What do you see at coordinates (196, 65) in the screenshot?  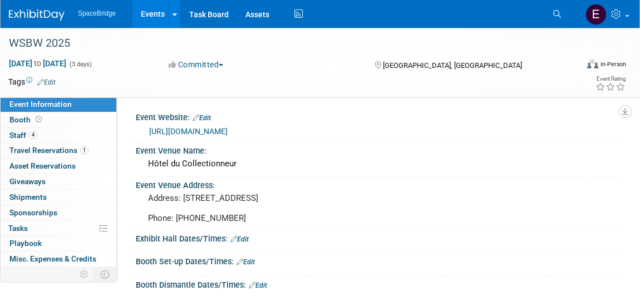 I see `button: Committed` at bounding box center [196, 65].